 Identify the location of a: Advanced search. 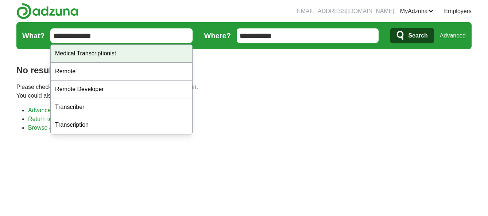
(51, 110).